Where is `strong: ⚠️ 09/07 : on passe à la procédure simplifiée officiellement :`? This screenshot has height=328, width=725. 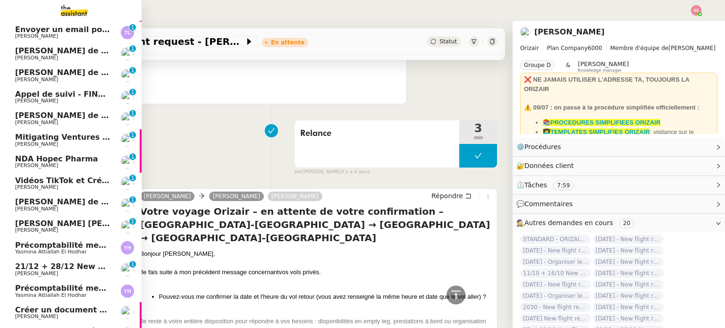
strong: ⚠️ 09/07 : on passe à la procédure simplifiée officiellement : is located at coordinates (611, 107).